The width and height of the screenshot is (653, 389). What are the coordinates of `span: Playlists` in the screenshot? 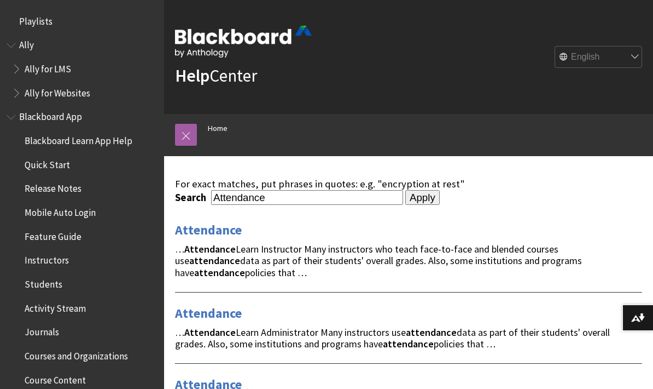 It's located at (36, 19).